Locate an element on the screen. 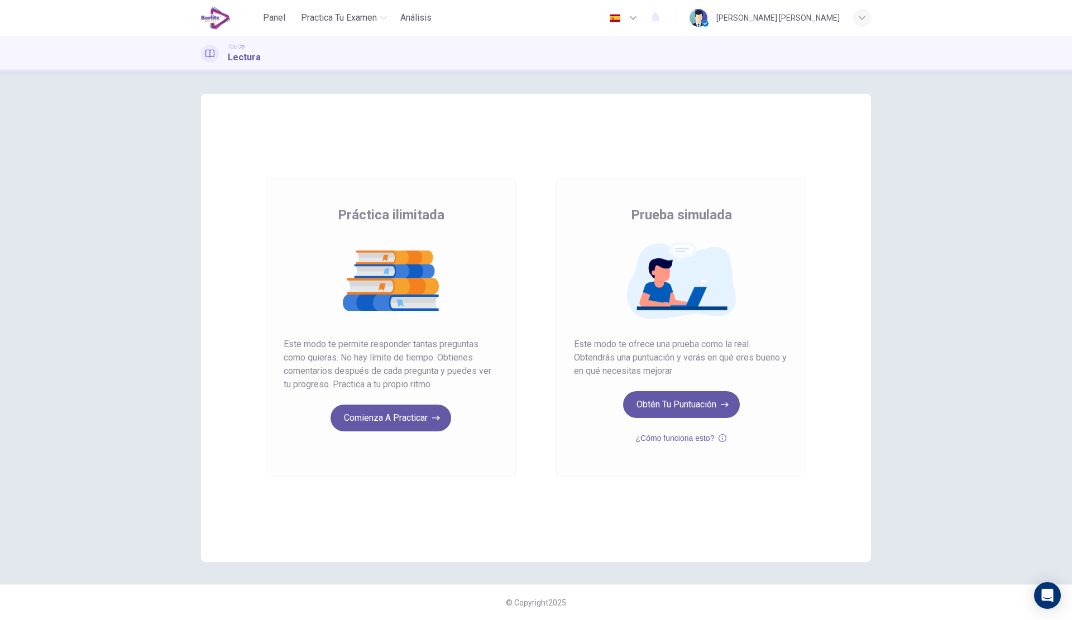  span: Panel is located at coordinates (274, 18).